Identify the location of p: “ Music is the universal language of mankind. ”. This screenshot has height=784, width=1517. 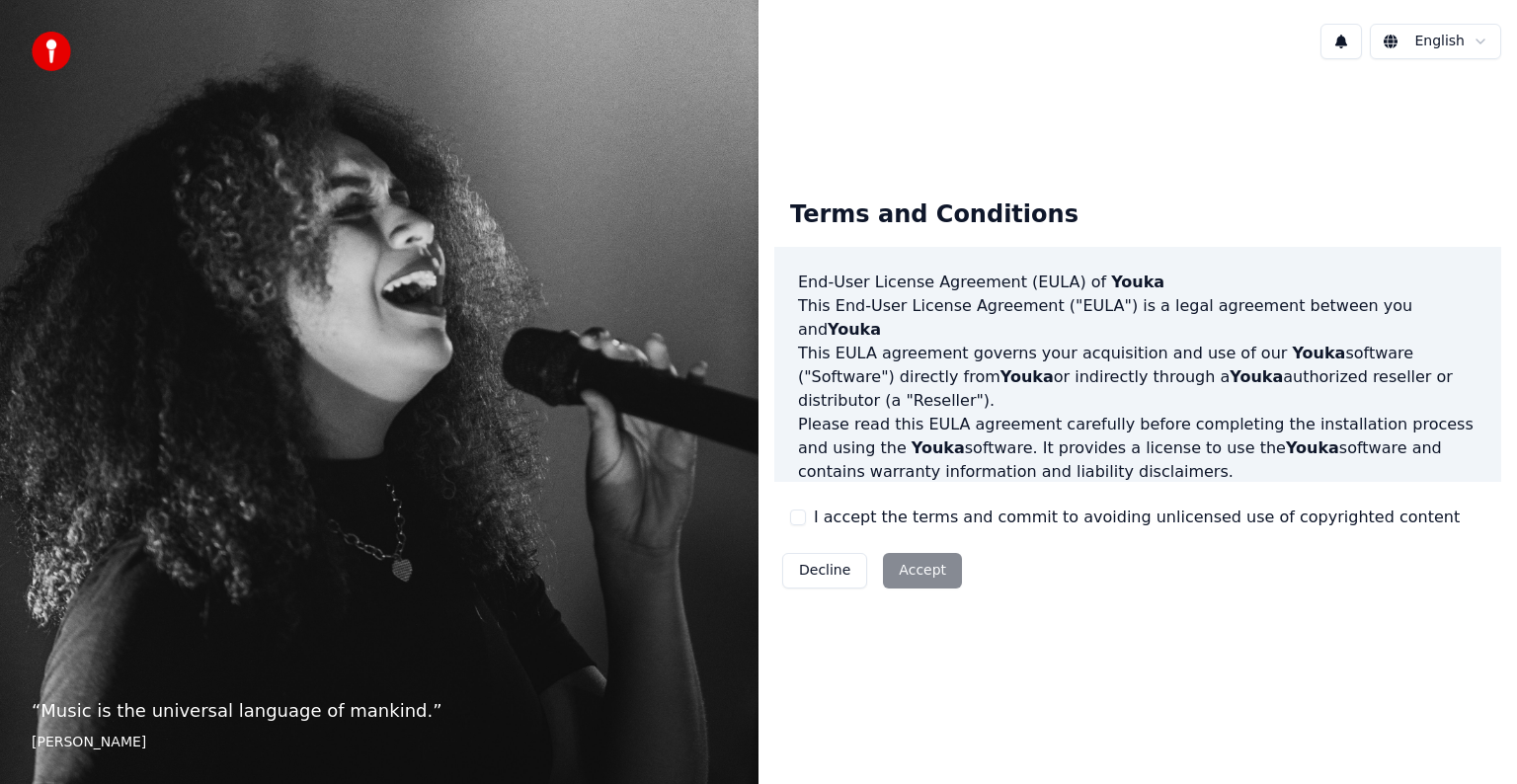
(379, 711).